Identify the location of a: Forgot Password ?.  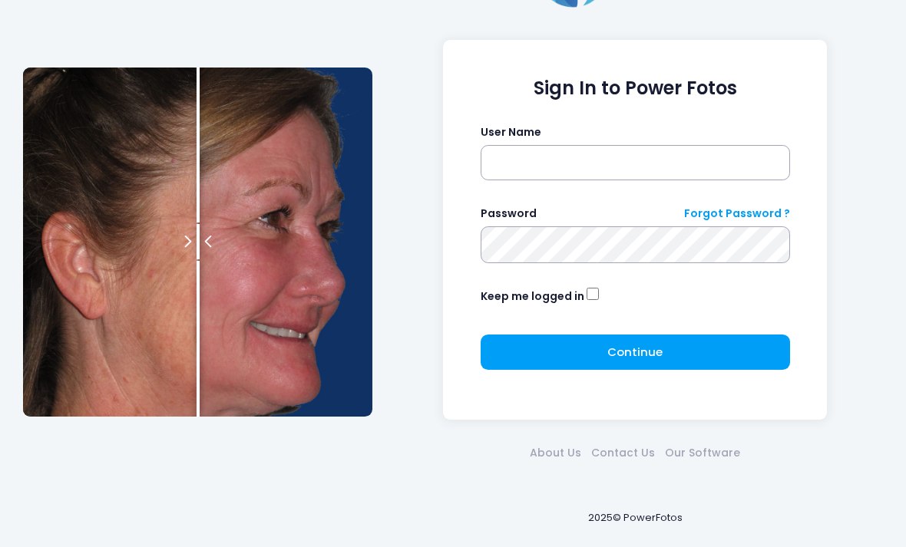
(737, 213).